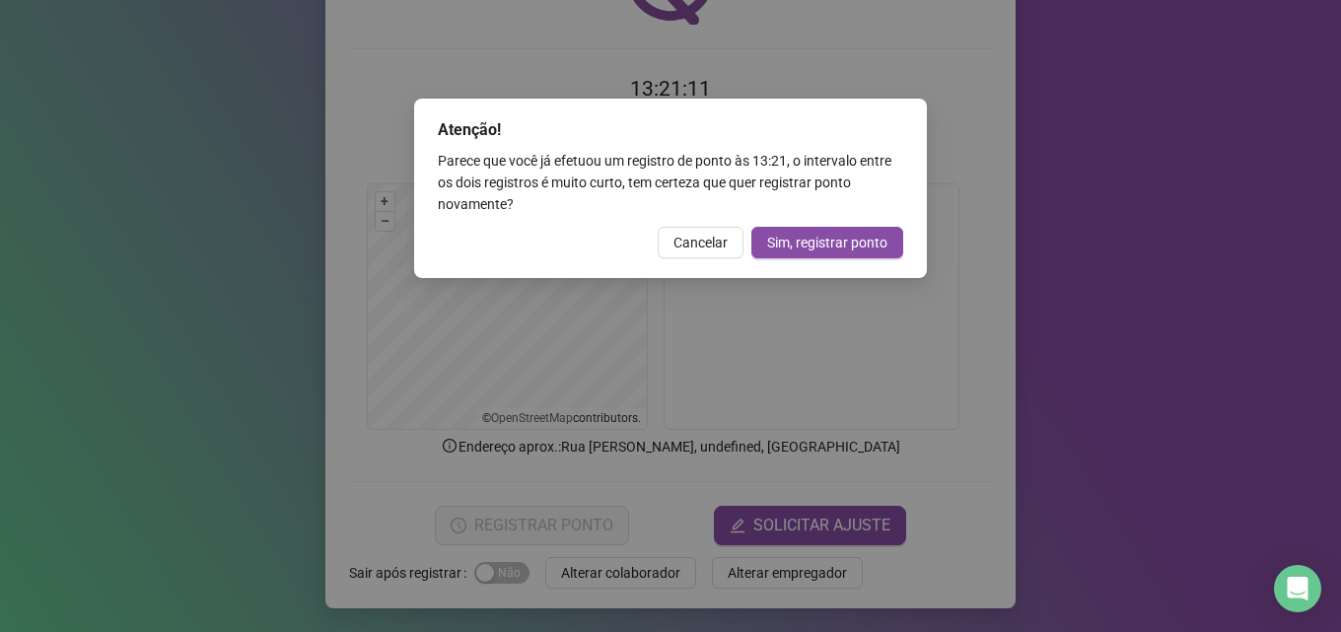 This screenshot has width=1341, height=632. What do you see at coordinates (827, 243) in the screenshot?
I see `span: Sim, registrar ponto` at bounding box center [827, 243].